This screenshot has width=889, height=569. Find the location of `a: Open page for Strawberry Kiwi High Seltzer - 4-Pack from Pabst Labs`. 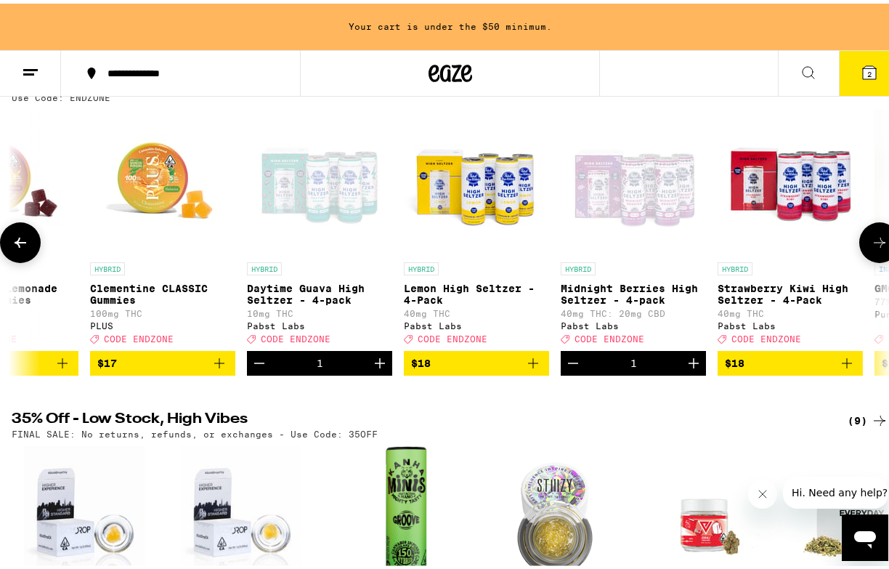

a: Open page for Strawberry Kiwi High Seltzer - 4-Pack from Pabst Labs is located at coordinates (791, 227).